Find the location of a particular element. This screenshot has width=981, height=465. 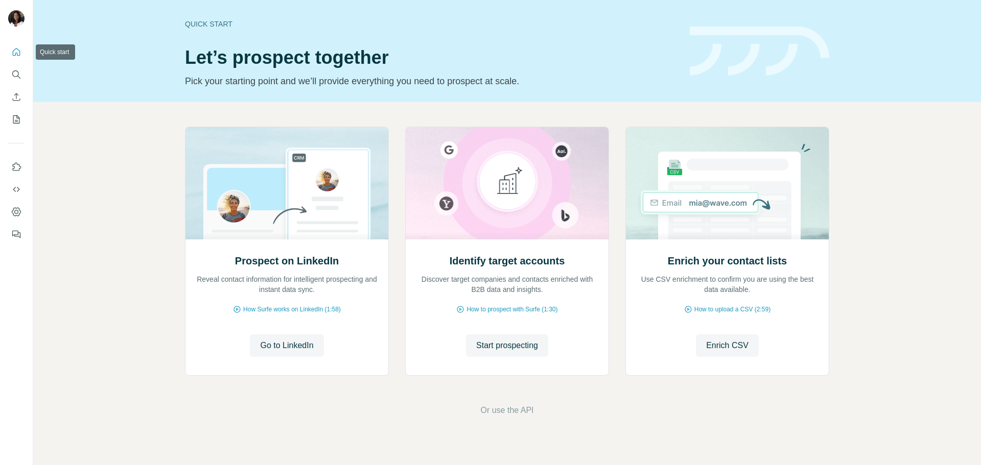

h2: Prospect on LinkedIn is located at coordinates (287, 261).